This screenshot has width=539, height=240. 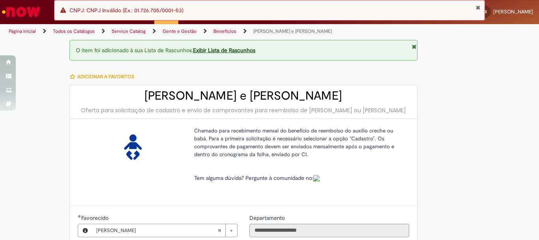 What do you see at coordinates (134, 50) in the screenshot?
I see `span: O item foi adicionado à sua Lista de Rascunhos.` at bounding box center [134, 50].